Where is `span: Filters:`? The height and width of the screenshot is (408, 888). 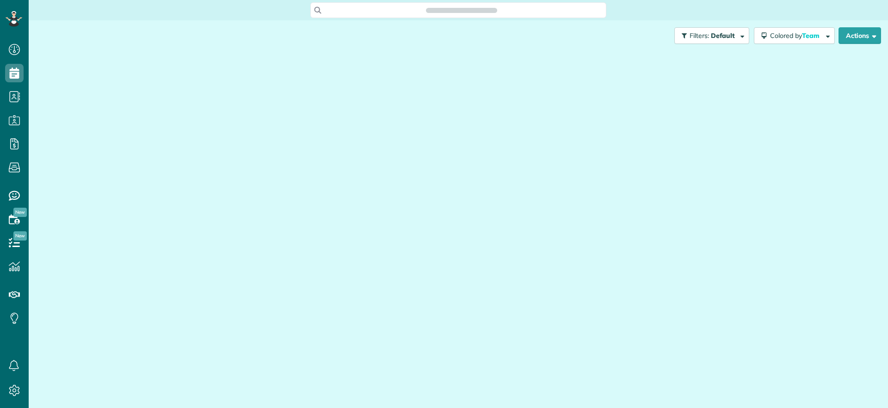 span: Filters: is located at coordinates (699, 36).